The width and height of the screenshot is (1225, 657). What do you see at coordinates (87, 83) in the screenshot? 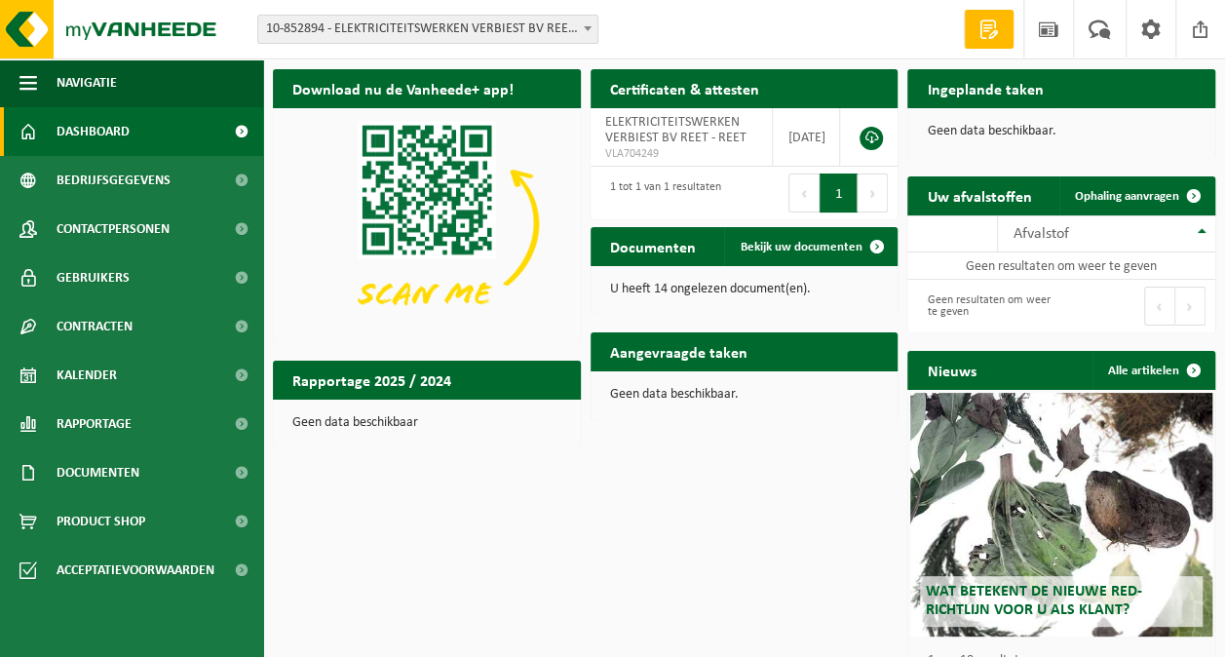
I see `span: Navigatie` at bounding box center [87, 83].